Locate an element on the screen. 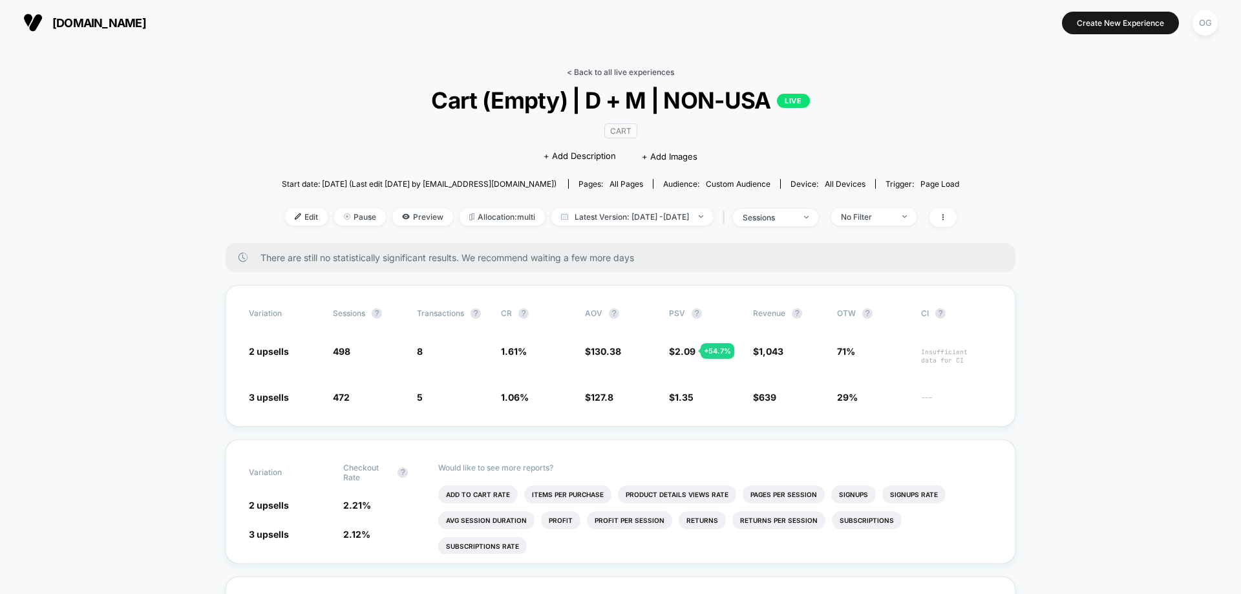  span: 498 is located at coordinates (341, 351).